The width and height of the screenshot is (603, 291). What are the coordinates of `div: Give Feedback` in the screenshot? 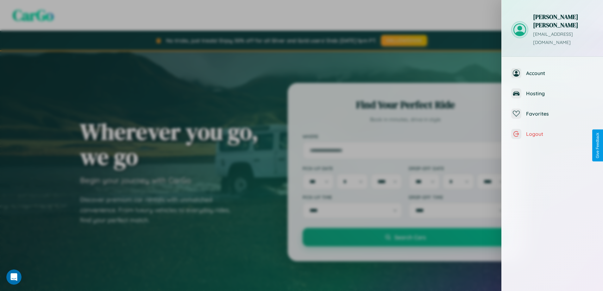 It's located at (598, 145).